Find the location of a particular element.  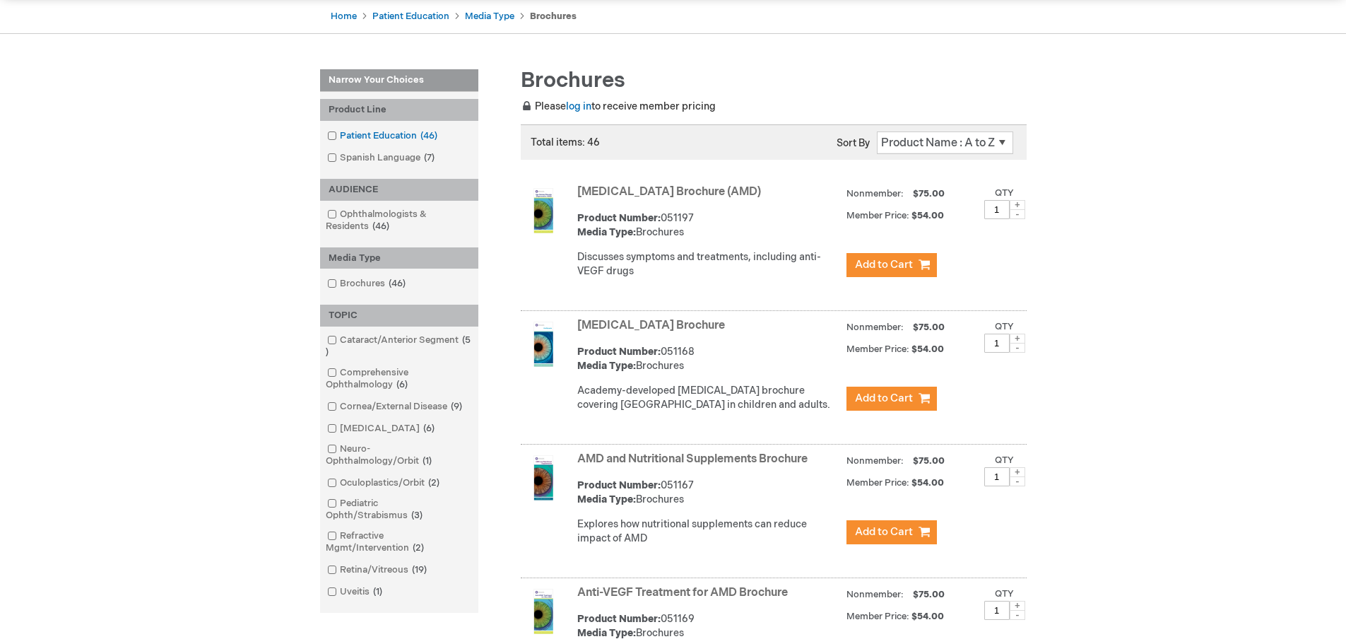

a: log in is located at coordinates (579, 106).